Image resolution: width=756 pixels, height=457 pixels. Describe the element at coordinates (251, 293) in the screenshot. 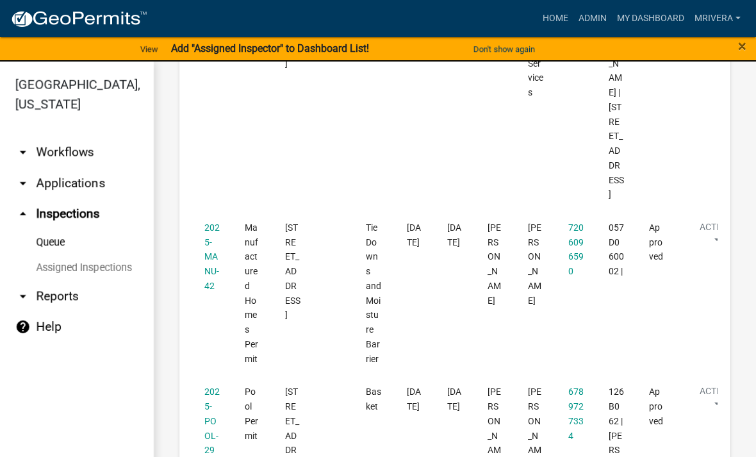

I see `span: Manufactured Homes Permit` at that location.